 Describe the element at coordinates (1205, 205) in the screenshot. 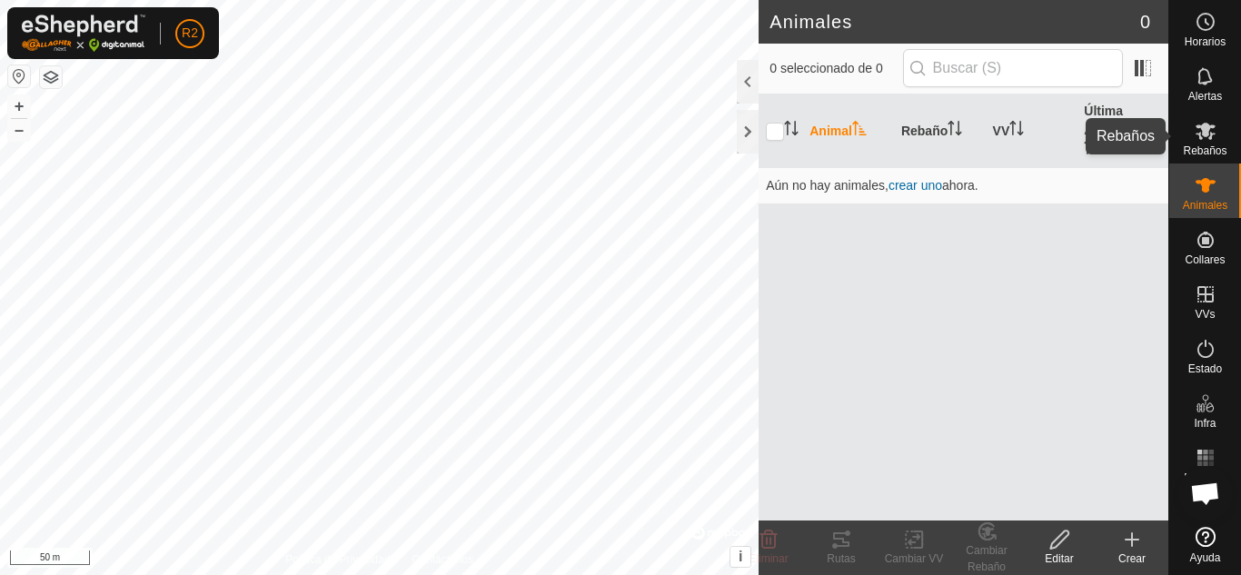

I see `span: Animales` at that location.